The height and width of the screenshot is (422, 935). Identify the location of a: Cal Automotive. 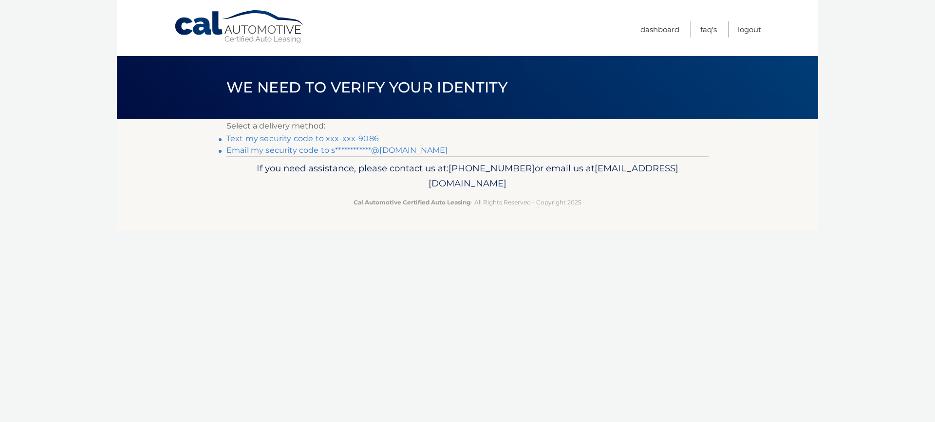
(240, 27).